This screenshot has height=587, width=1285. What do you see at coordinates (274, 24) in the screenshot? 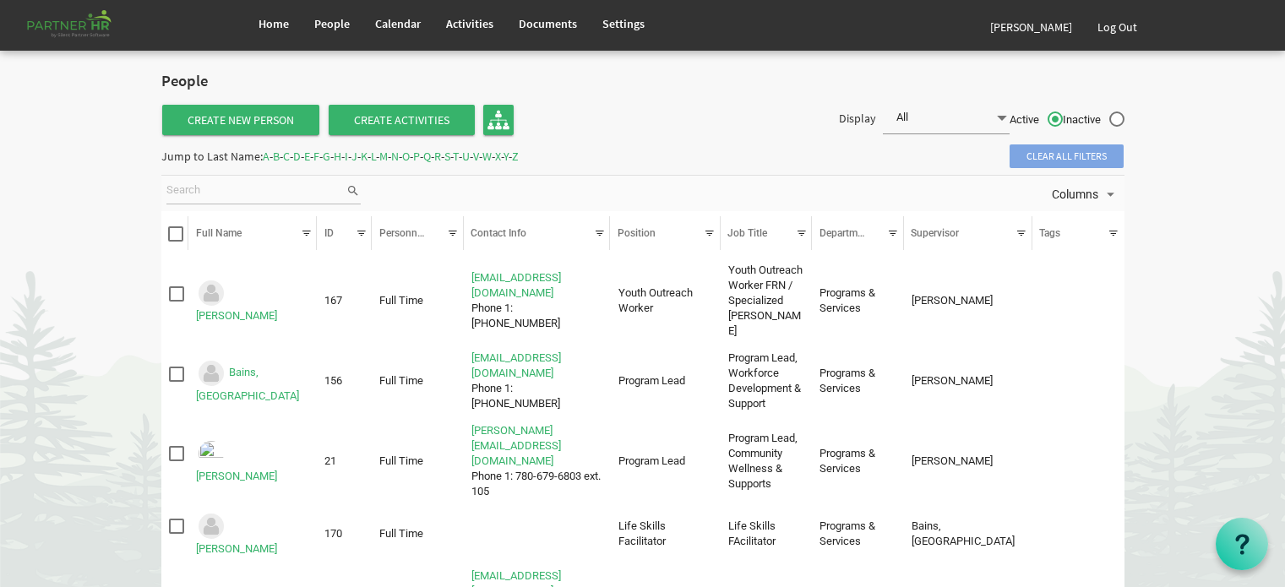
I see `span: Home` at bounding box center [274, 24].